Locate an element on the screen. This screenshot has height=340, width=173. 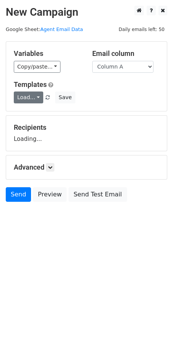
h5: Email column is located at coordinates (125, 54).